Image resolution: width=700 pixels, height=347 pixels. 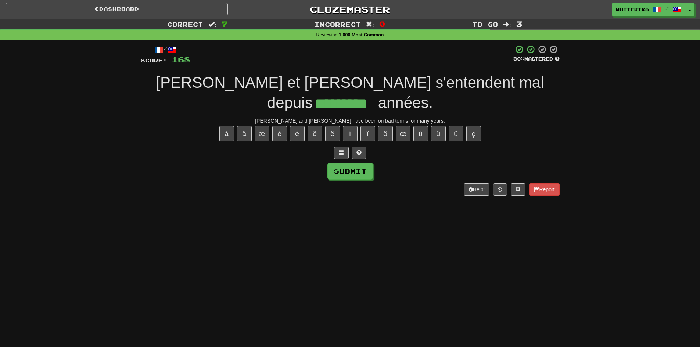 What do you see at coordinates (350, 9) in the screenshot?
I see `a: Clozemaster` at bounding box center [350, 9].